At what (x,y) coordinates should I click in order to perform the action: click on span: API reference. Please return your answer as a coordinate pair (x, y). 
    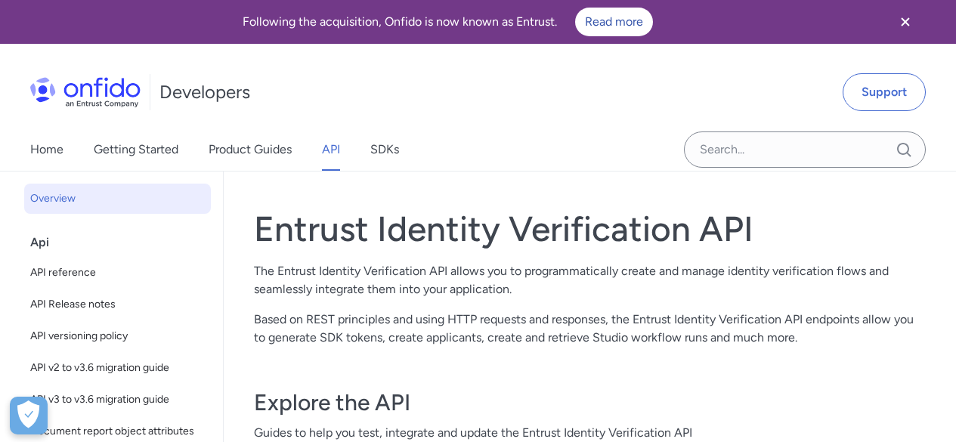
    Looking at the image, I should click on (117, 273).